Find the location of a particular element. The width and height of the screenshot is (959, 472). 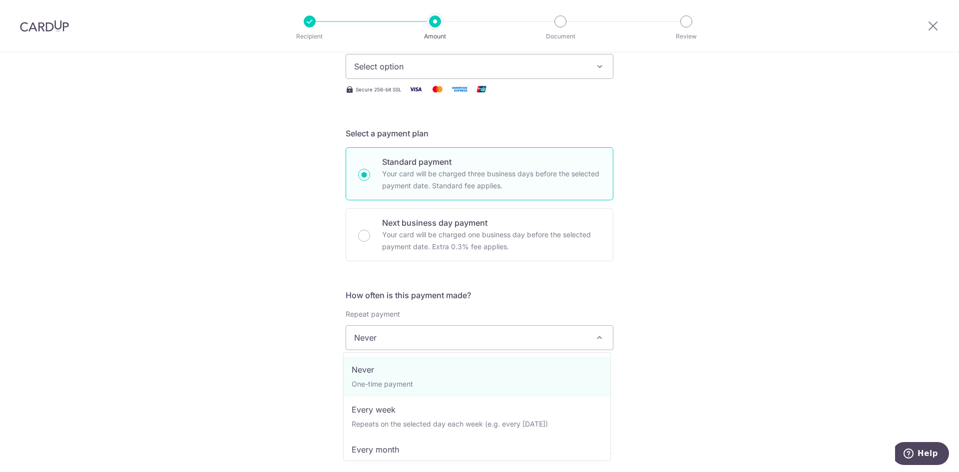

img: Mastercard is located at coordinates (438, 89).